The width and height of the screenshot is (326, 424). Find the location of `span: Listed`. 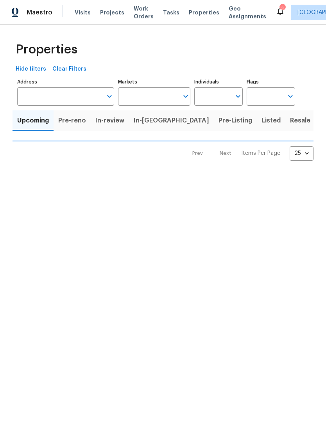

span: Listed is located at coordinates (270, 121).